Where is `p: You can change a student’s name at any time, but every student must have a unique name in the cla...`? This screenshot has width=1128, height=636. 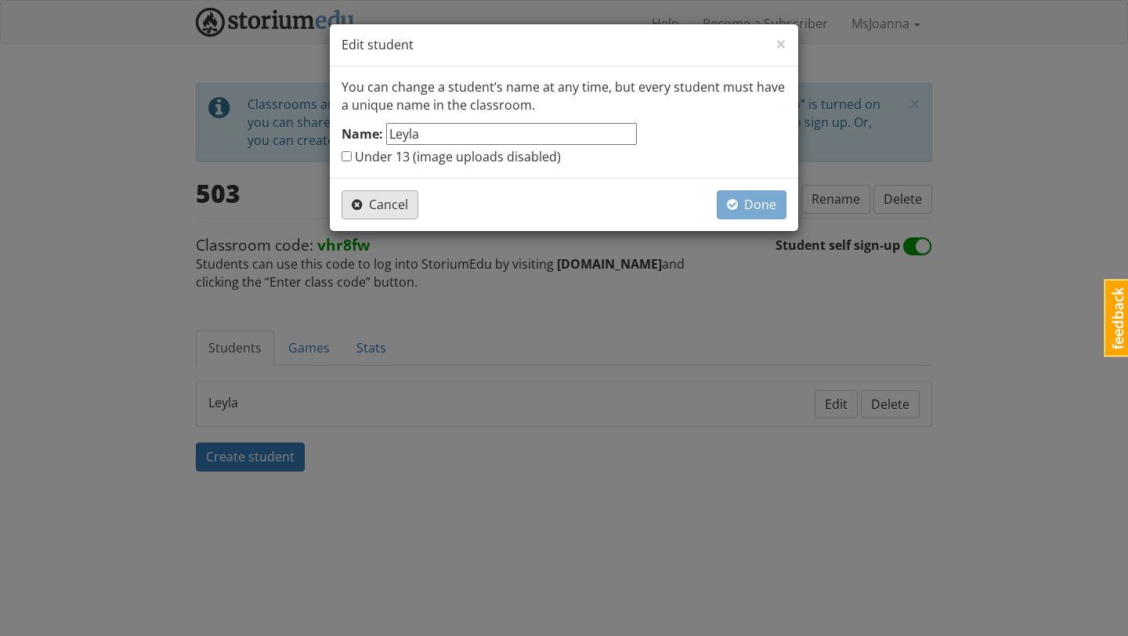 p: You can change a student’s name at any time, but every student must have a unique name in the cla... is located at coordinates (564, 96).